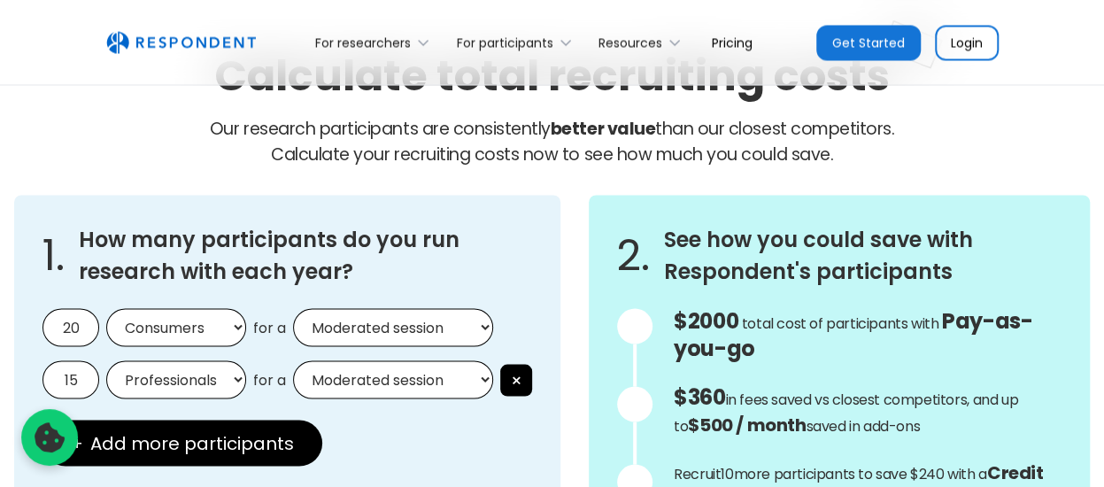 This screenshot has height=487, width=1104. Describe the element at coordinates (181, 43) in the screenshot. I see `img: Untitled UI logotext` at that location.